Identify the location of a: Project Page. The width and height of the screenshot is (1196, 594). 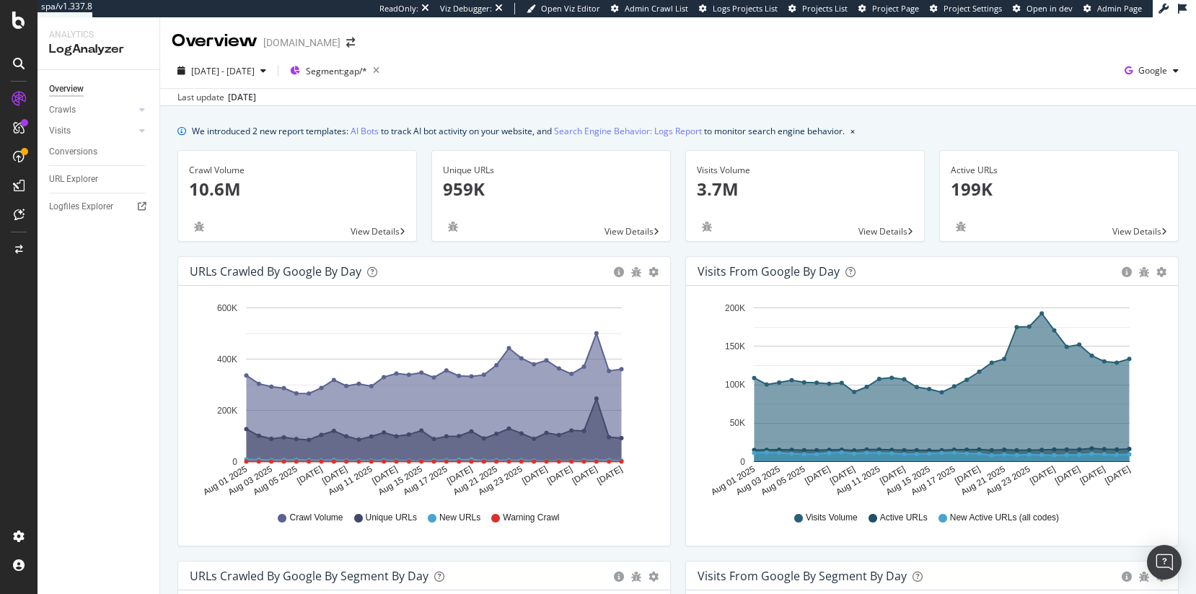
(889, 9).